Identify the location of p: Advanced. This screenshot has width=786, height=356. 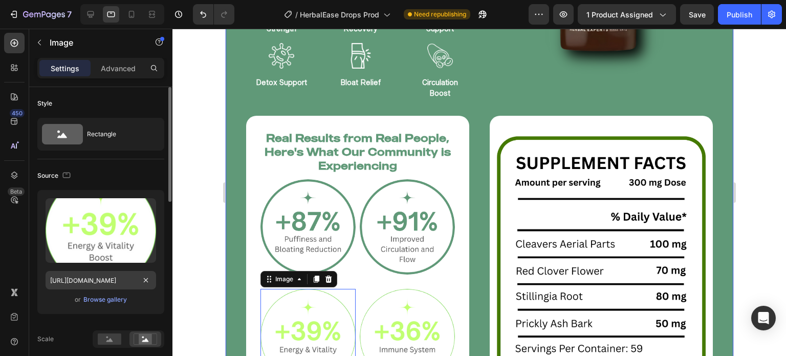
(118, 68).